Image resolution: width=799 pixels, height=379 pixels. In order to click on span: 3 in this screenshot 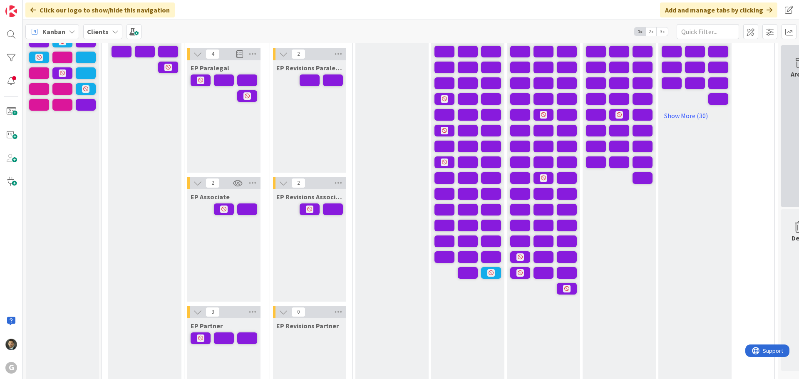, I will do `click(213, 312)`.